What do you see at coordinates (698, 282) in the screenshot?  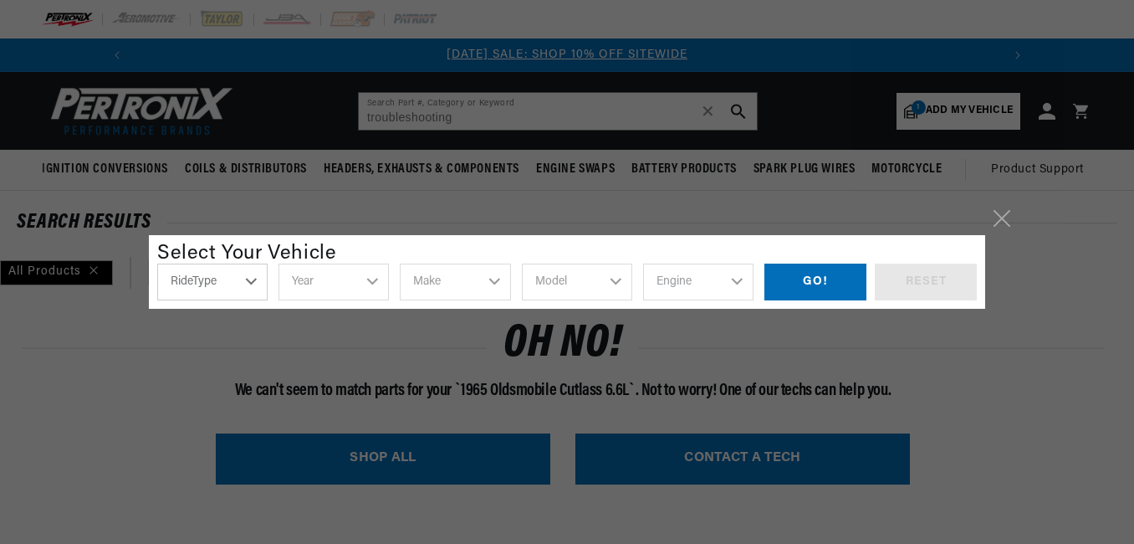 I see `select: Engine` at bounding box center [698, 282].